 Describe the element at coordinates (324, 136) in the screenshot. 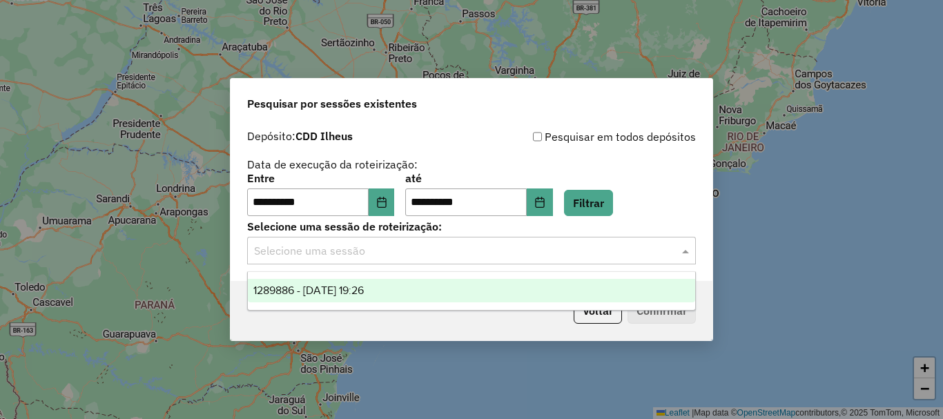

I see `strong: CDD Ilheus` at that location.